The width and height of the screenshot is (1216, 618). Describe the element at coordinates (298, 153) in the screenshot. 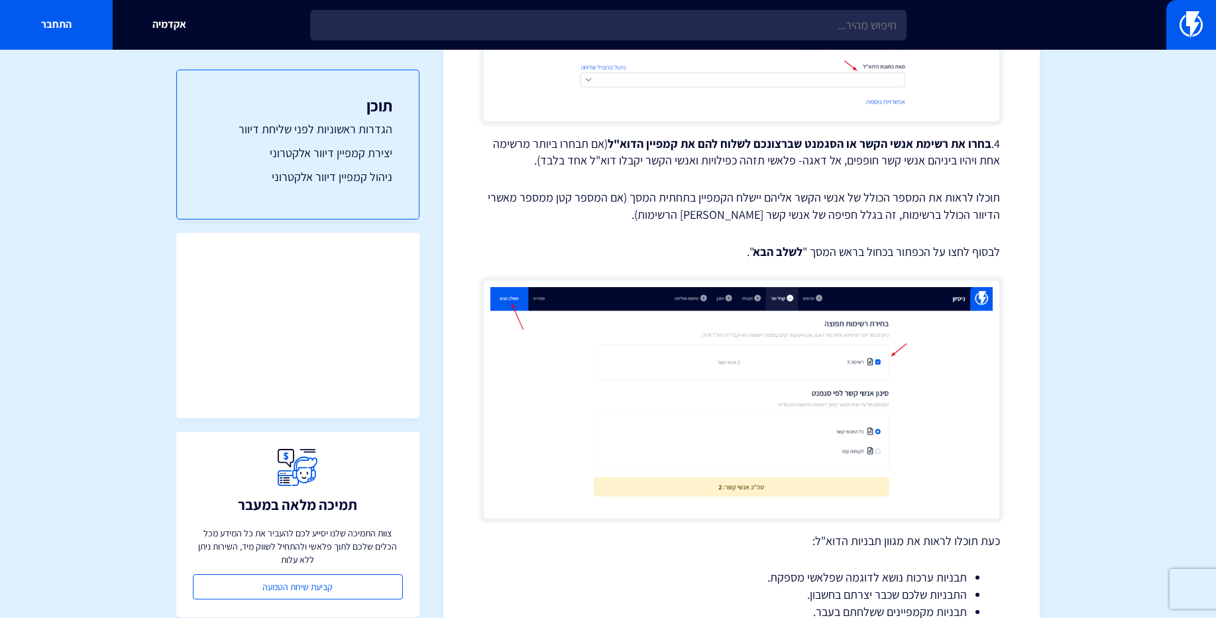

I see `a: יצירת קמפיין דיוור אלקטרוני` at that location.